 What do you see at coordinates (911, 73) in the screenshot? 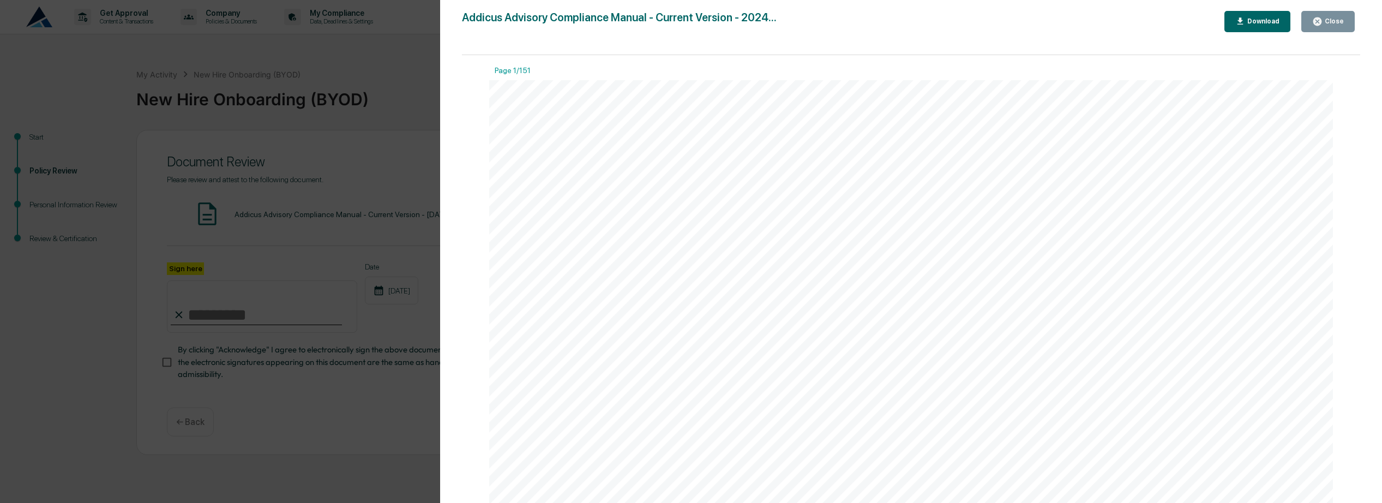
I see `div: Page 1/151` at bounding box center [911, 73].